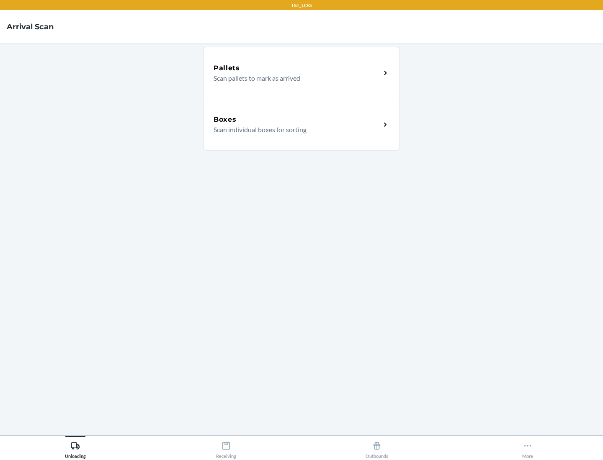  What do you see at coordinates (30, 27) in the screenshot?
I see `h4: Arrival Scan` at bounding box center [30, 27].